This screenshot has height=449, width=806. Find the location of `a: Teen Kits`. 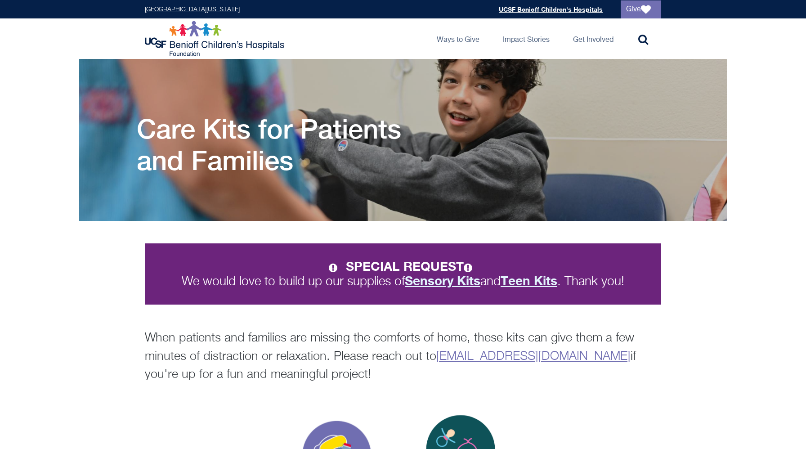

a: Teen Kits is located at coordinates (529, 282).